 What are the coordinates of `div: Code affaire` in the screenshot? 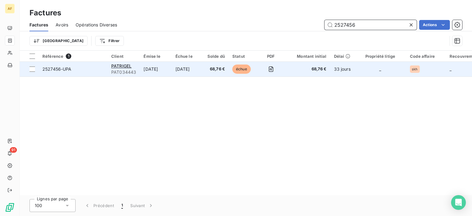 It's located at (426, 56).